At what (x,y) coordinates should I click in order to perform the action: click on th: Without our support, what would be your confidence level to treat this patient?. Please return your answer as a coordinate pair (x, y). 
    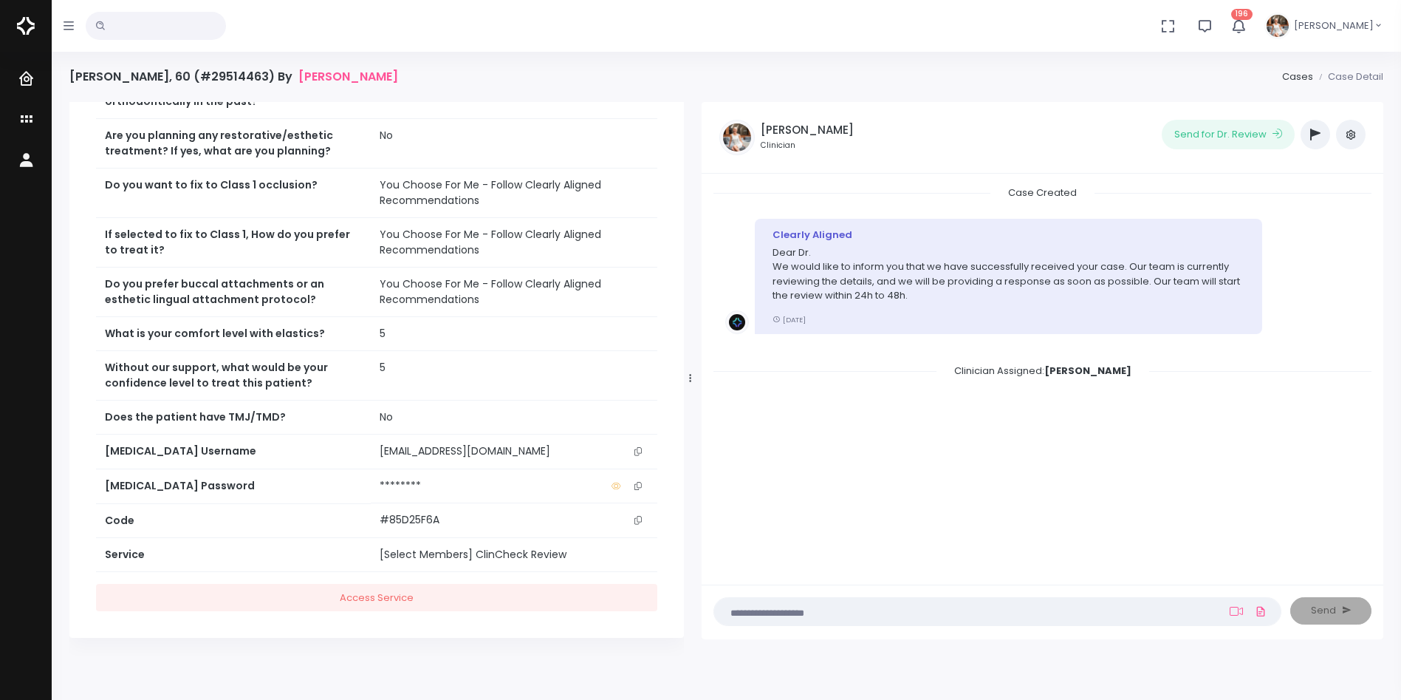
    Looking at the image, I should click on (233, 375).